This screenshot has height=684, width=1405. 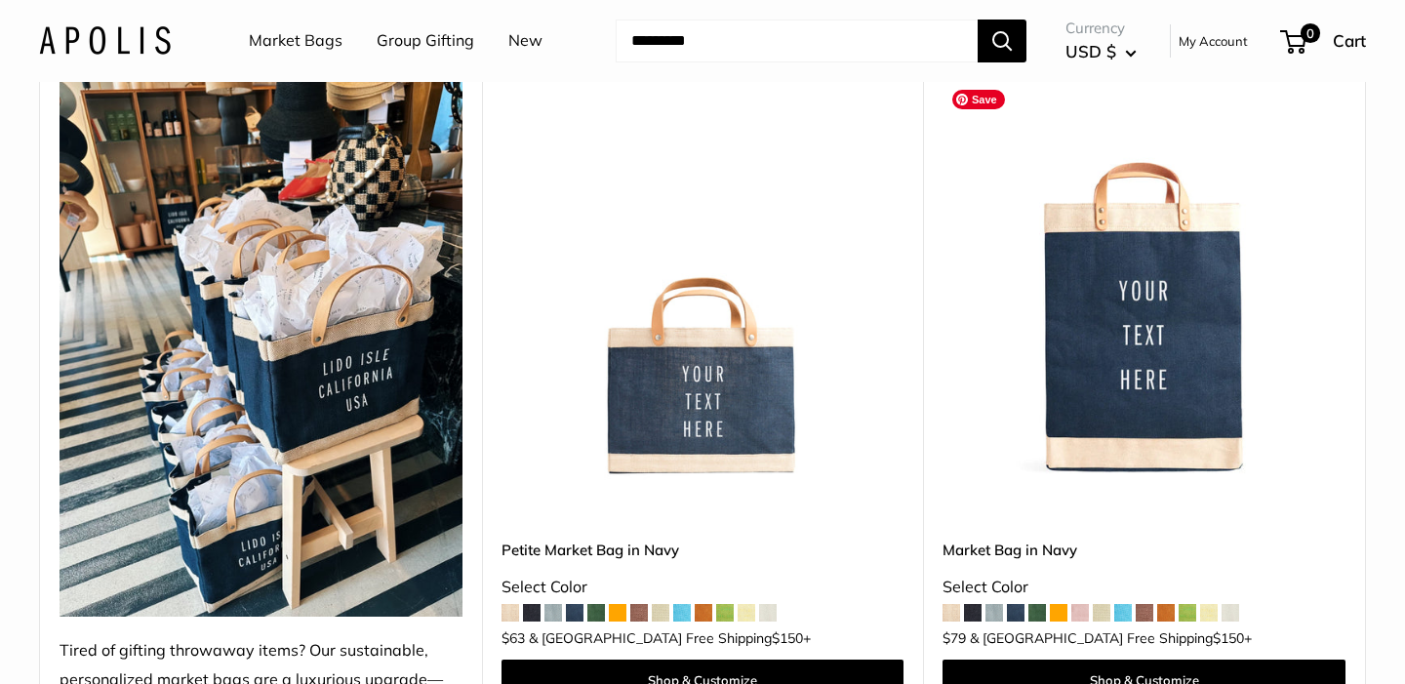 What do you see at coordinates (1324, 41) in the screenshot?
I see `a: 0 Cart` at bounding box center [1324, 41].